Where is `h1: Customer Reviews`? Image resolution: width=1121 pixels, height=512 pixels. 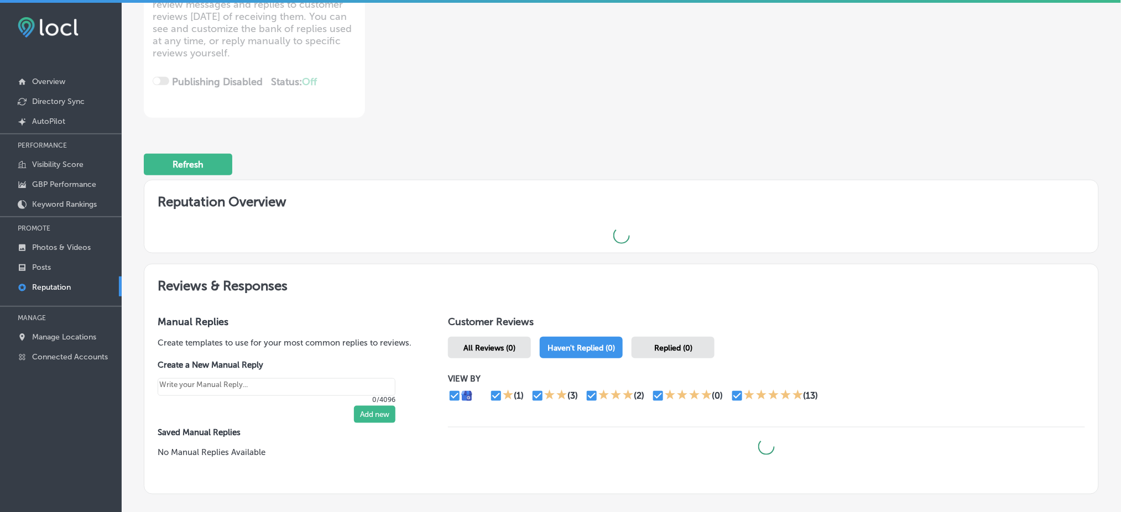
h1: Customer Reviews is located at coordinates (766, 324).